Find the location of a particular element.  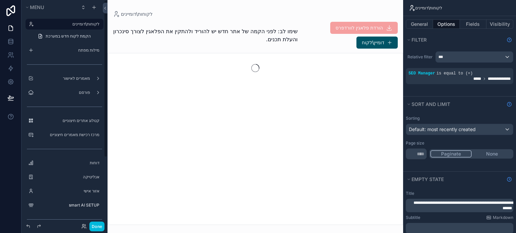

span: Sort And Limit is located at coordinates (431, 104).